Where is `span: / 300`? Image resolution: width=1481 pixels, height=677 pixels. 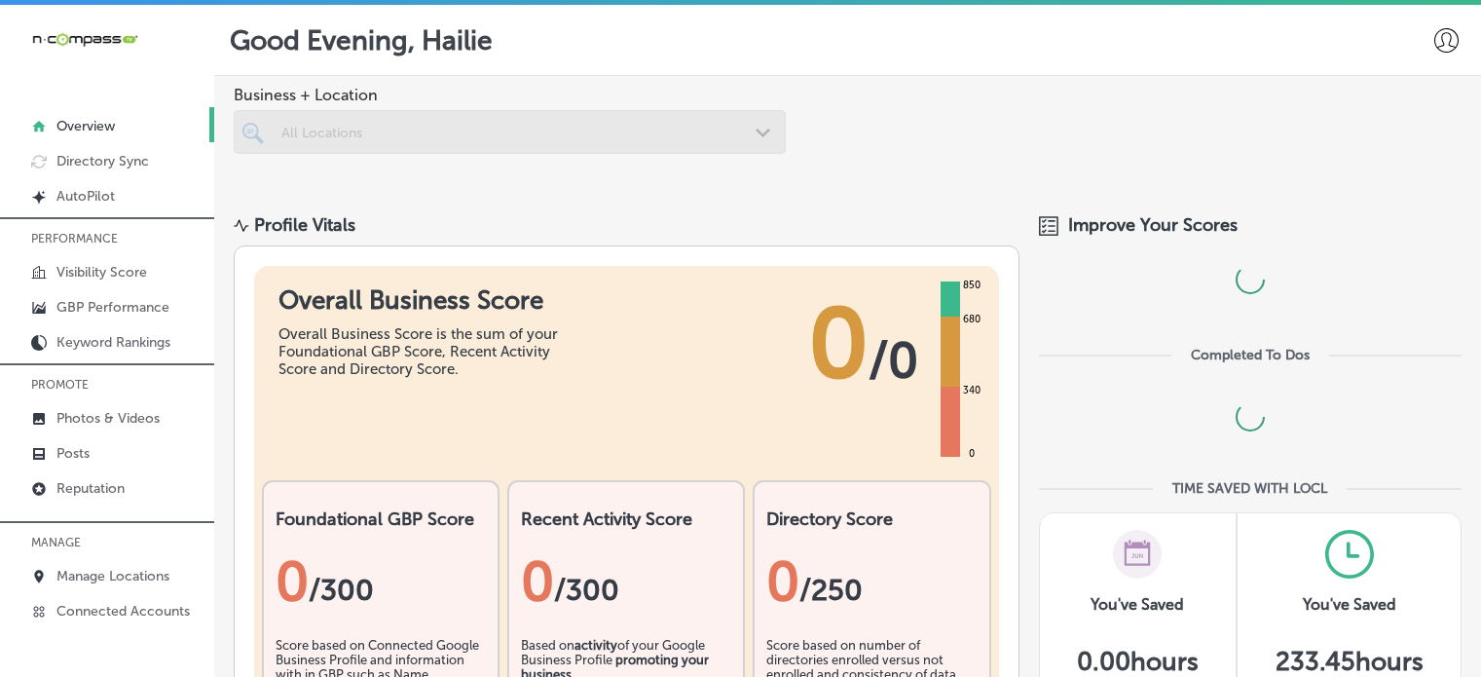
span: / 300 is located at coordinates (341, 590).